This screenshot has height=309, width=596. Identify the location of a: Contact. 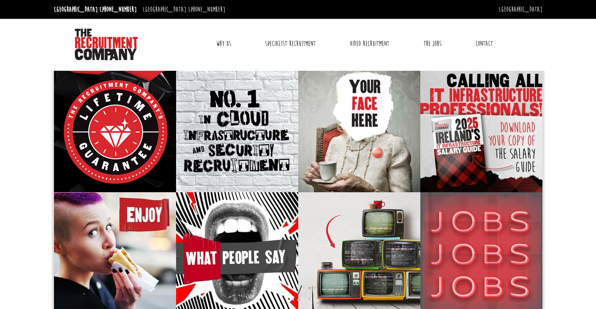
(484, 44).